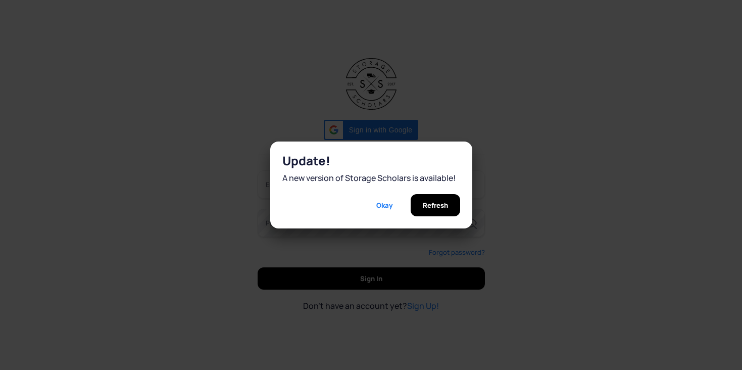  Describe the element at coordinates (371, 178) in the screenshot. I see `div: A new version of Storage Scholars is available!` at that location.